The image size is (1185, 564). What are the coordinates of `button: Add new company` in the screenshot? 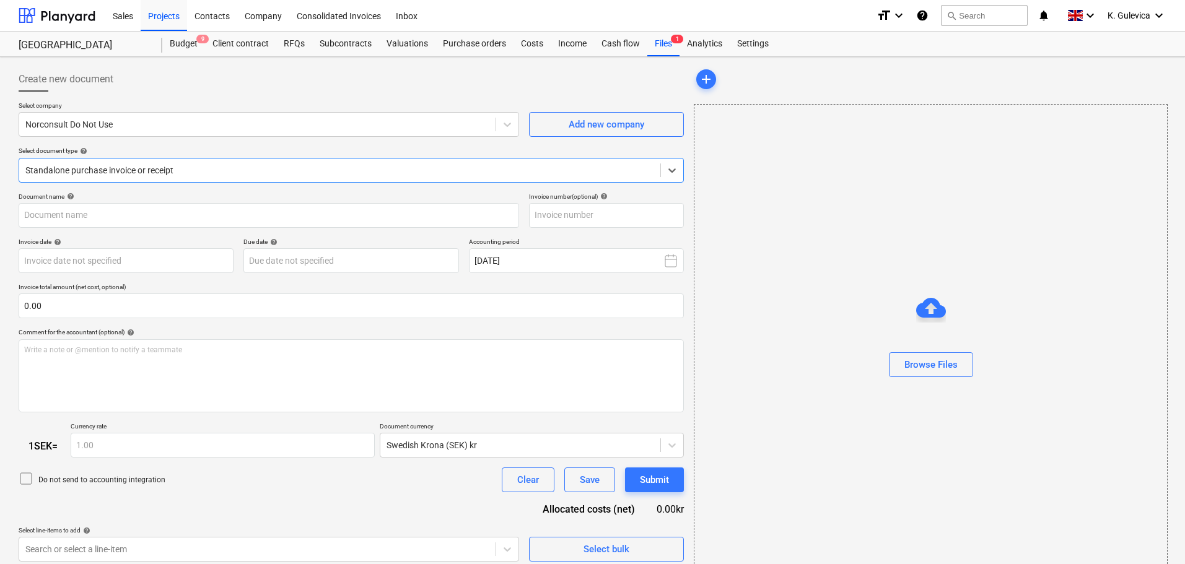 It's located at (607, 125).